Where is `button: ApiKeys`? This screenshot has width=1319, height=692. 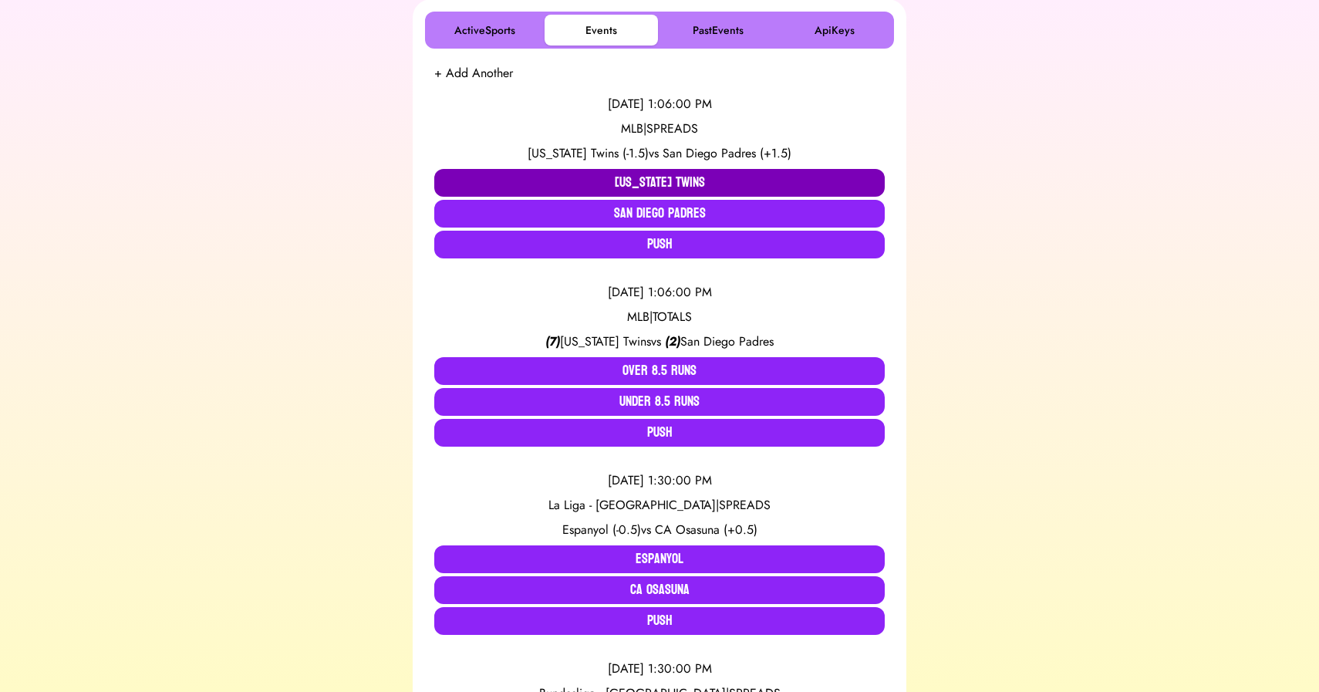 button: ApiKeys is located at coordinates (834, 30).